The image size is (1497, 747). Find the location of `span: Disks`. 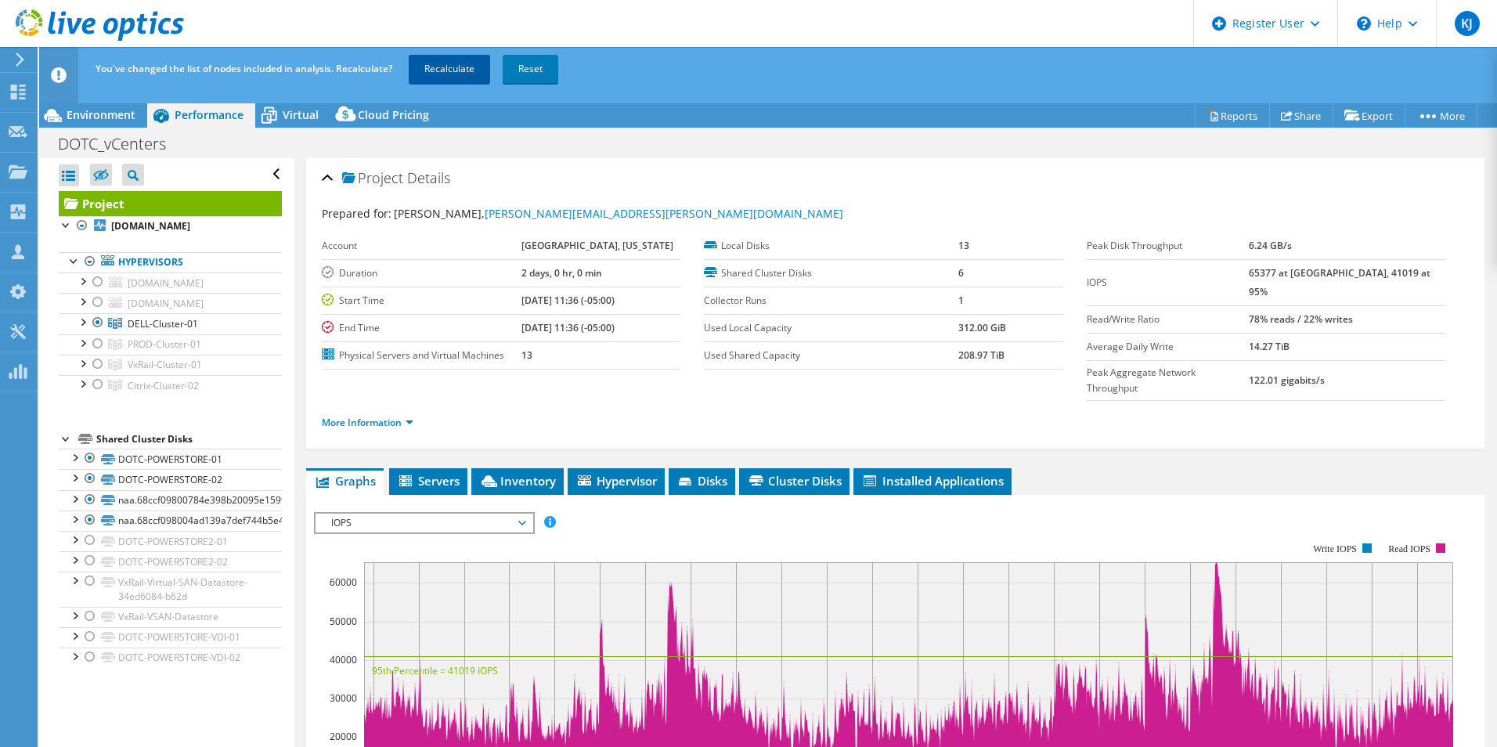

span: Disks is located at coordinates (701, 481).